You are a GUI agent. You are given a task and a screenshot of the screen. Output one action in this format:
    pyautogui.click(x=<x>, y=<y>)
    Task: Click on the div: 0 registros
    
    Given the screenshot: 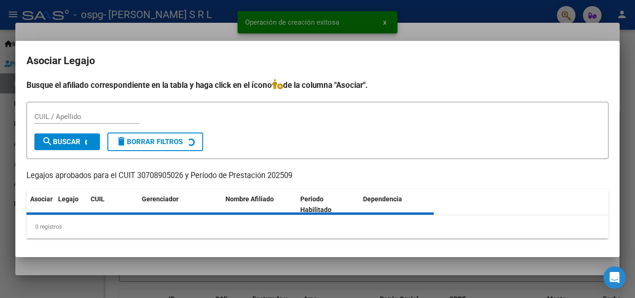 What is the action you would take?
    pyautogui.click(x=318, y=227)
    